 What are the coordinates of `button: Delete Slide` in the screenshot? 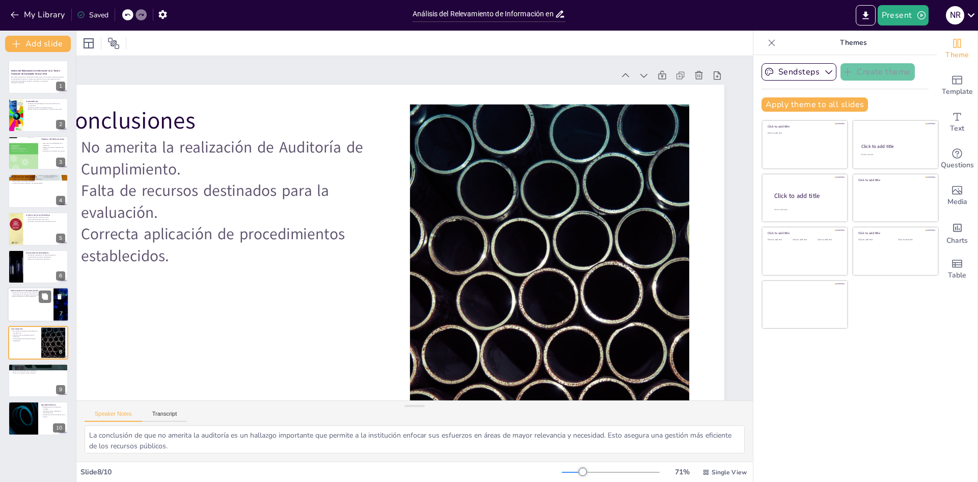 It's located at (60, 297).